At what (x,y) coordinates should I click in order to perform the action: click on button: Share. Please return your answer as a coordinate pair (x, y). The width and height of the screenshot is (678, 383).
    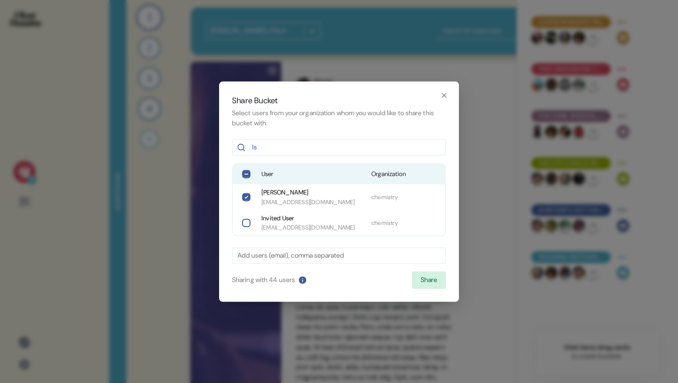
    Looking at the image, I should click on (429, 280).